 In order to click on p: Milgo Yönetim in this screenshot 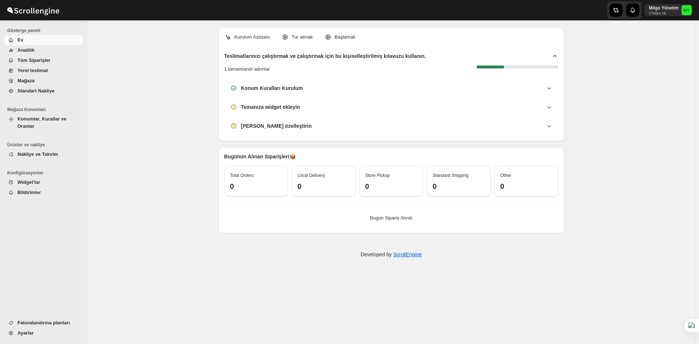, I will do `click(664, 8)`.